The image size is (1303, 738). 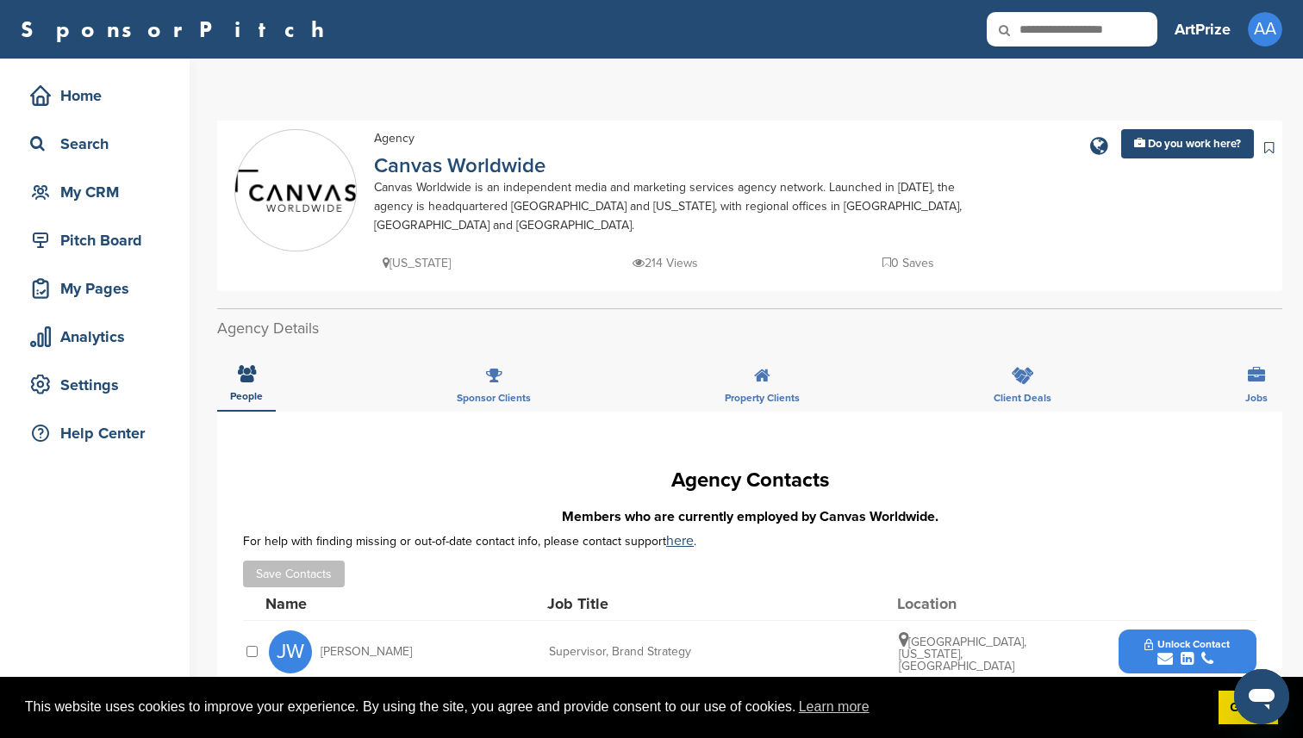 What do you see at coordinates (99, 433) in the screenshot?
I see `div: Help Center` at bounding box center [99, 433].